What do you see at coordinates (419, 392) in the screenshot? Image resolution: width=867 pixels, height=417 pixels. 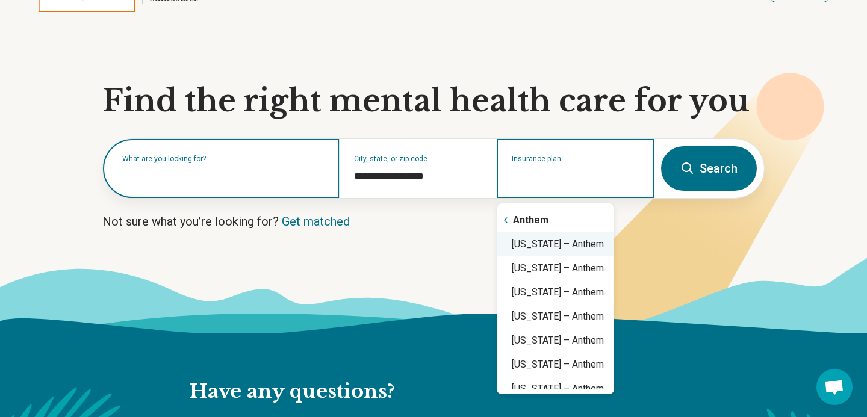 I see `h2: Have any questions?` at bounding box center [419, 392].